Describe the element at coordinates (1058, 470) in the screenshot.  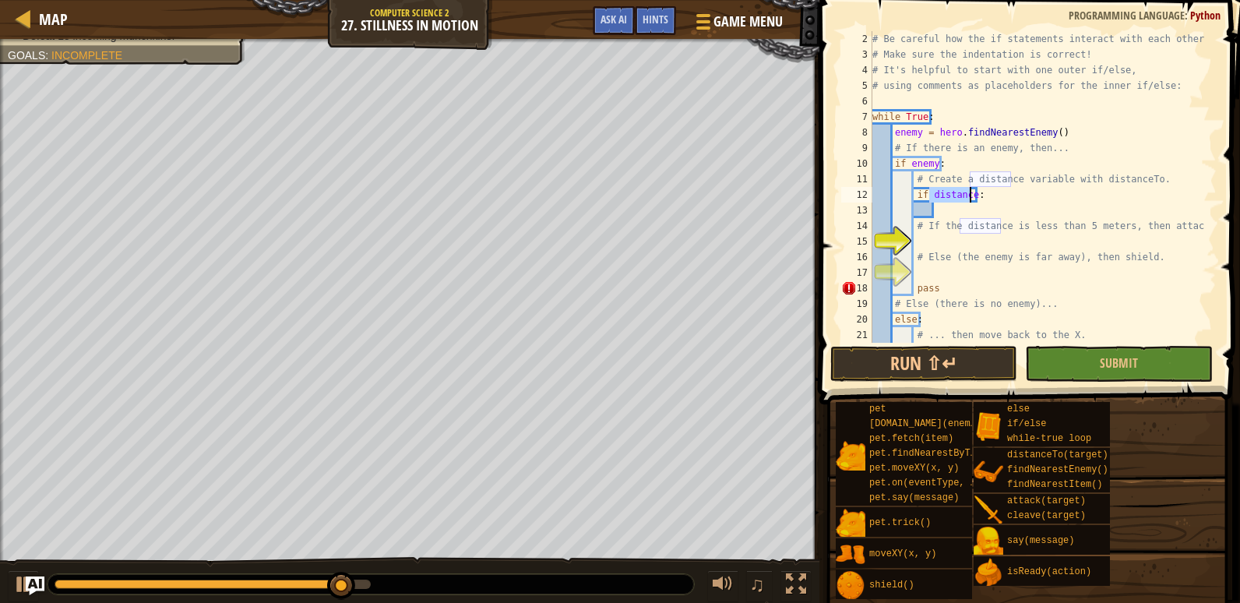
I see `span: findNearestEnemy()` at that location.